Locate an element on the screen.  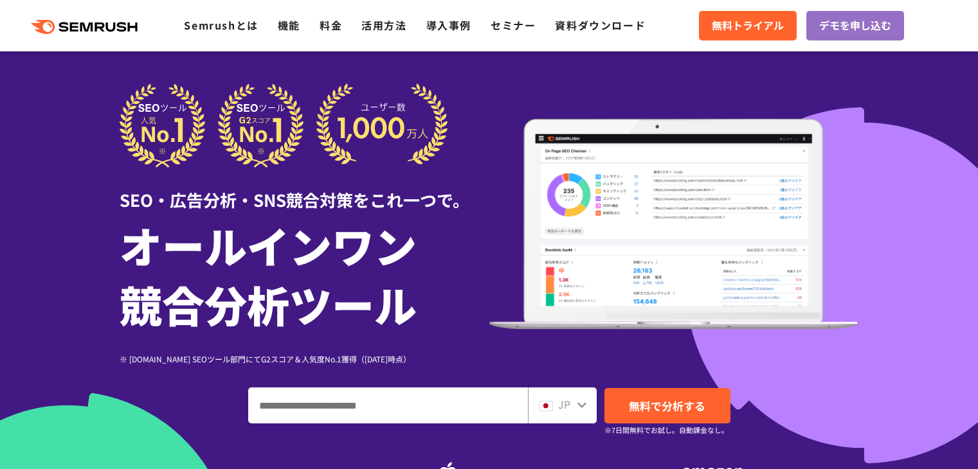
a: 活用方法 is located at coordinates (384, 25).